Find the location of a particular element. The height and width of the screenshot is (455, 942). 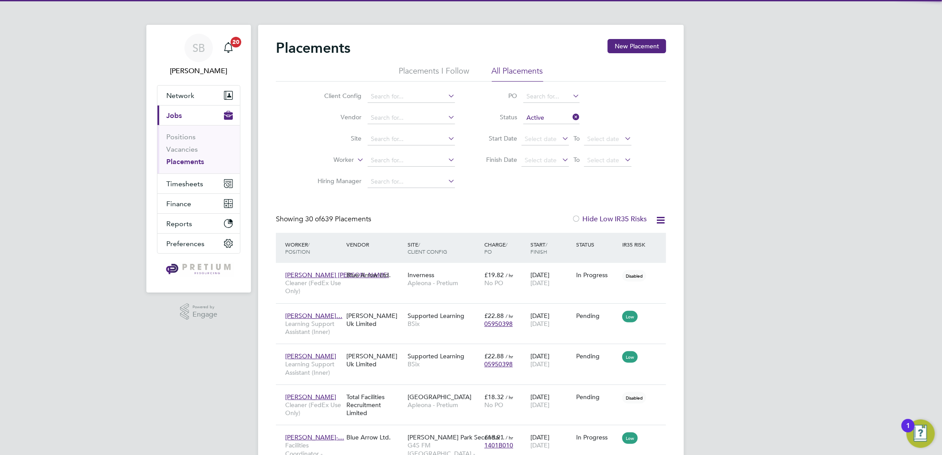

span: / Client Config is located at coordinates (427, 248).